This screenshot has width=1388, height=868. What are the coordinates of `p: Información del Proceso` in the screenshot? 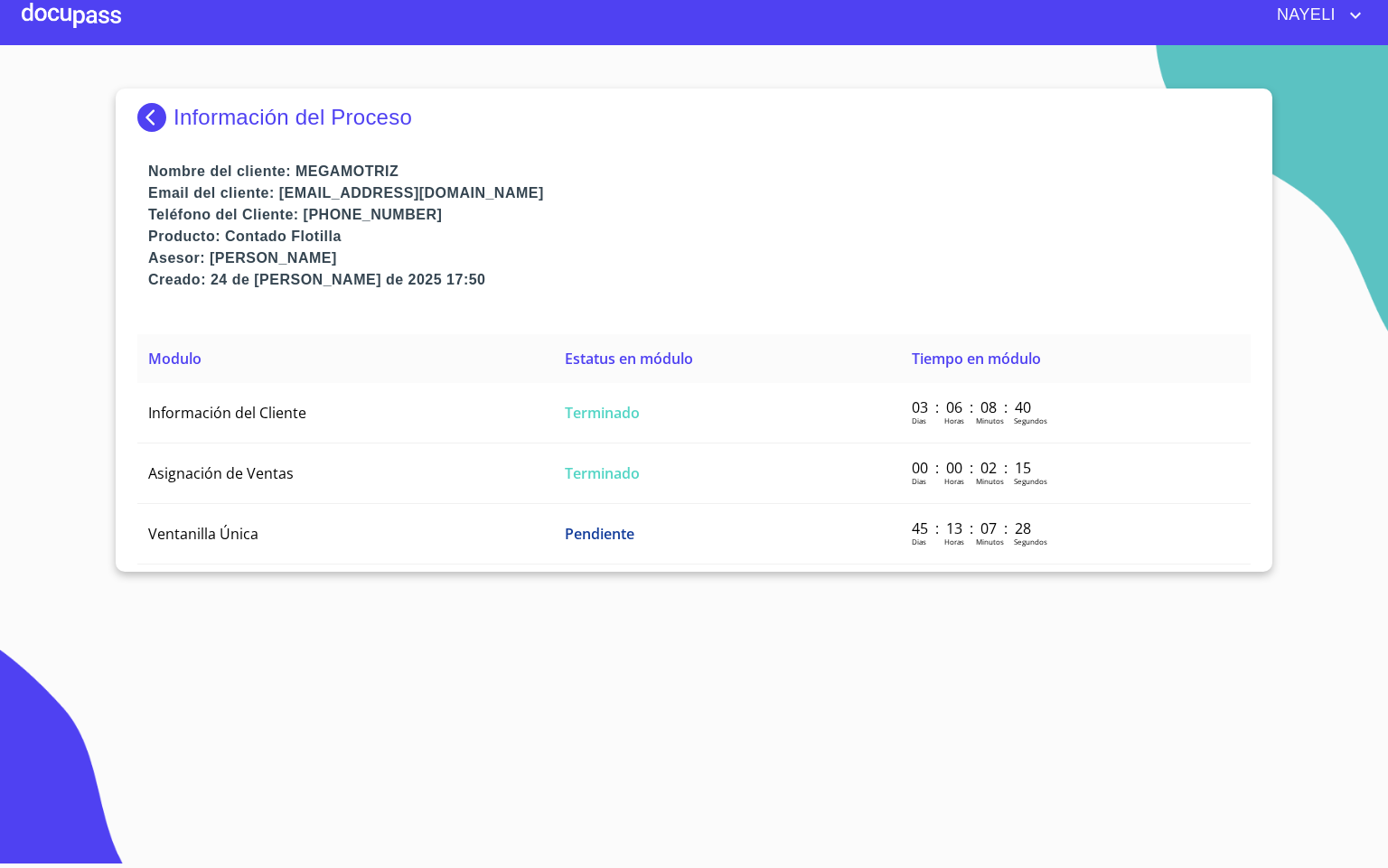 It's located at (293, 118).